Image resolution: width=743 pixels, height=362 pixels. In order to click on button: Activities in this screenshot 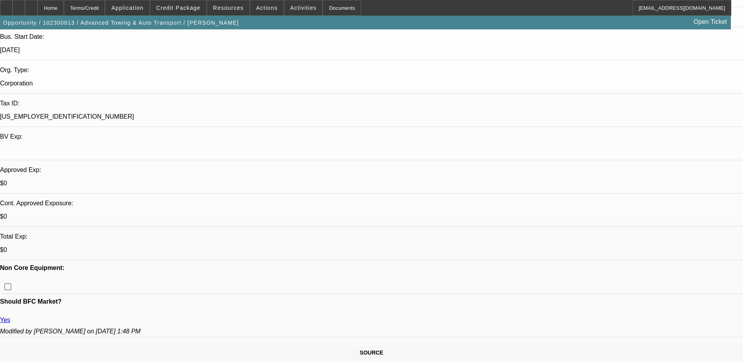, I will do `click(304, 8)`.